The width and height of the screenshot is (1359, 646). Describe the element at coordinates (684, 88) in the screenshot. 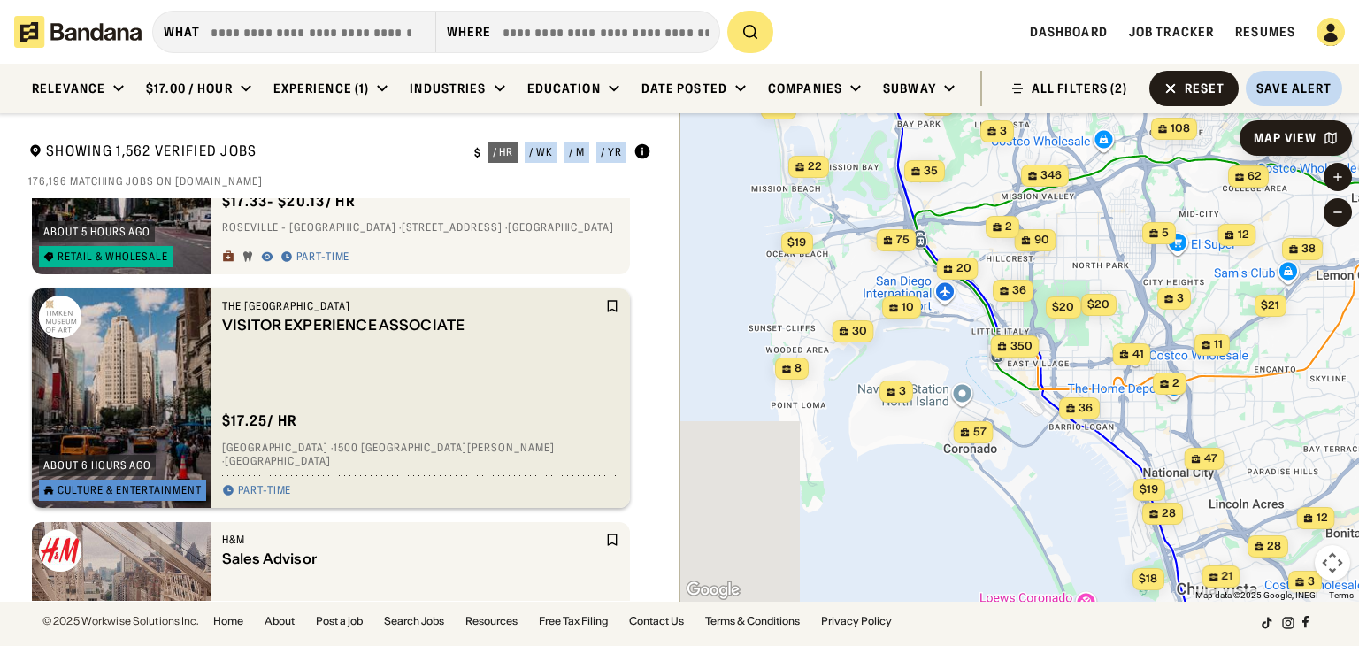

I see `div: Date Posted` at that location.